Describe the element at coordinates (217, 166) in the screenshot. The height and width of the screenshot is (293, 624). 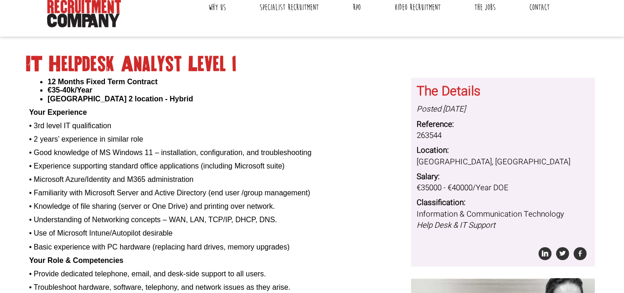
I see `p: • Experience supporting standard office applications (including Microsoft suite)` at that location.